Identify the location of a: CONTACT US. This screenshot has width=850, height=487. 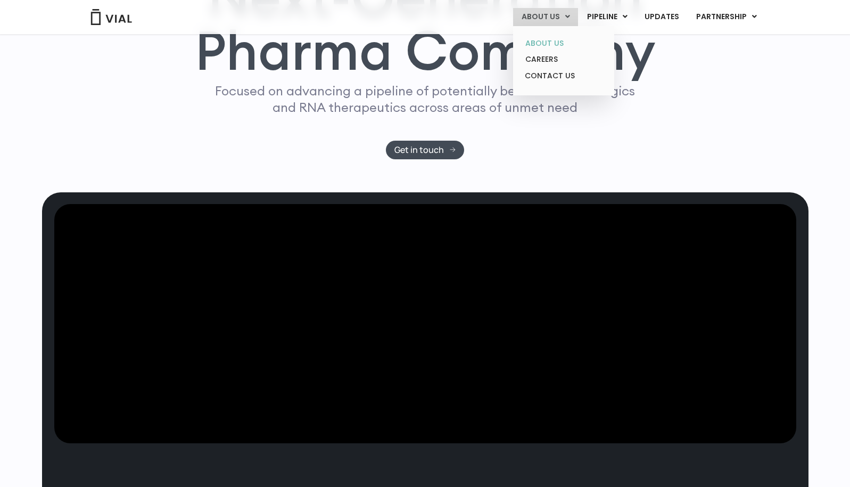
(563, 76).